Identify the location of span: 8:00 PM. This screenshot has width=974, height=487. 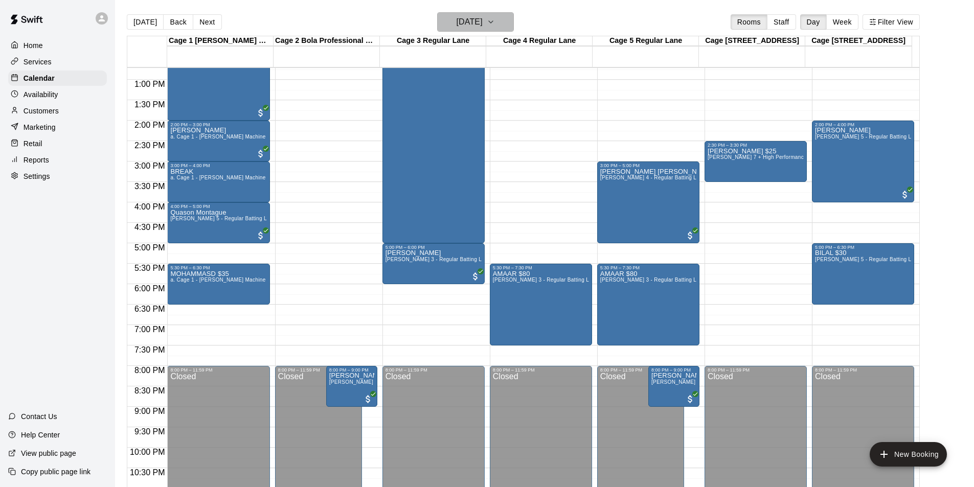
(150, 370).